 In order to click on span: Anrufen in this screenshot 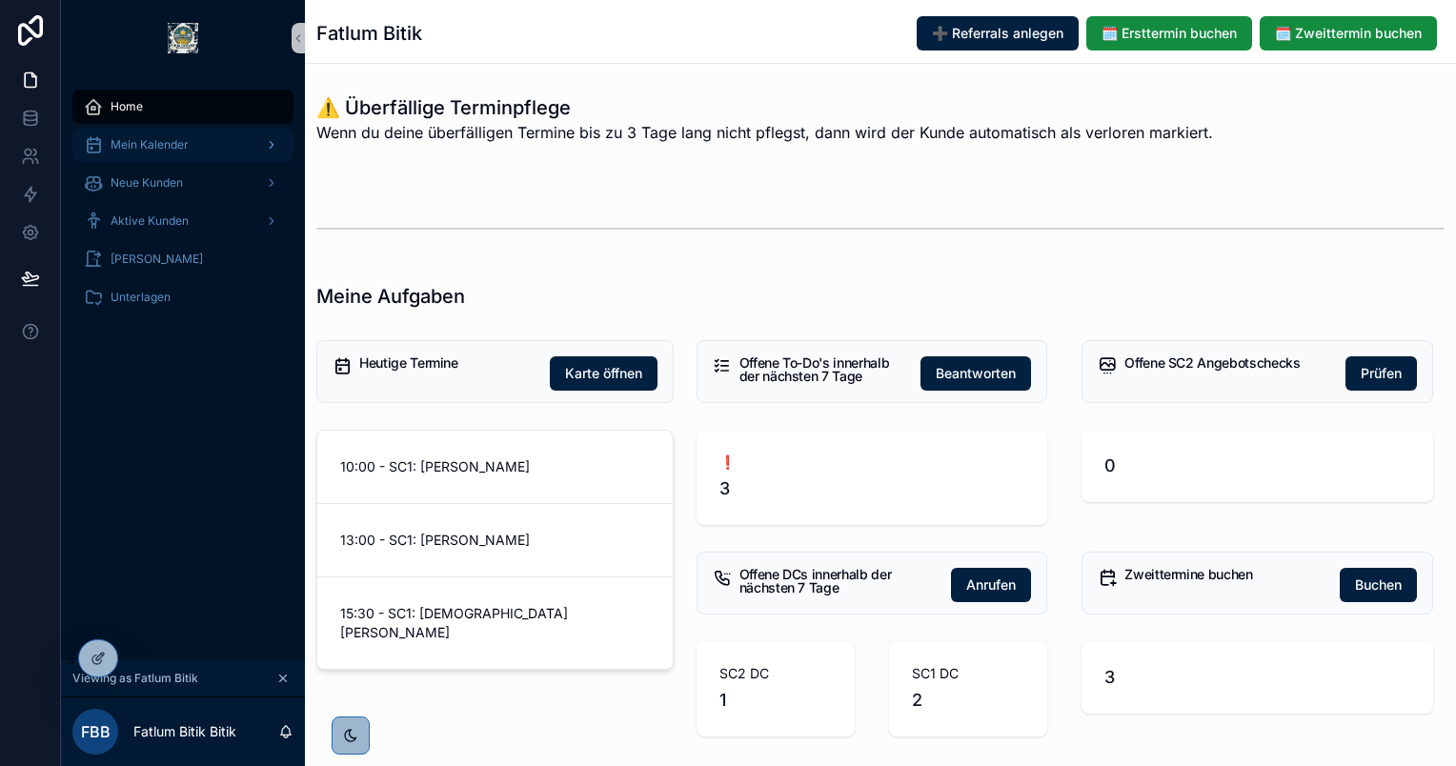, I will do `click(991, 585)`.